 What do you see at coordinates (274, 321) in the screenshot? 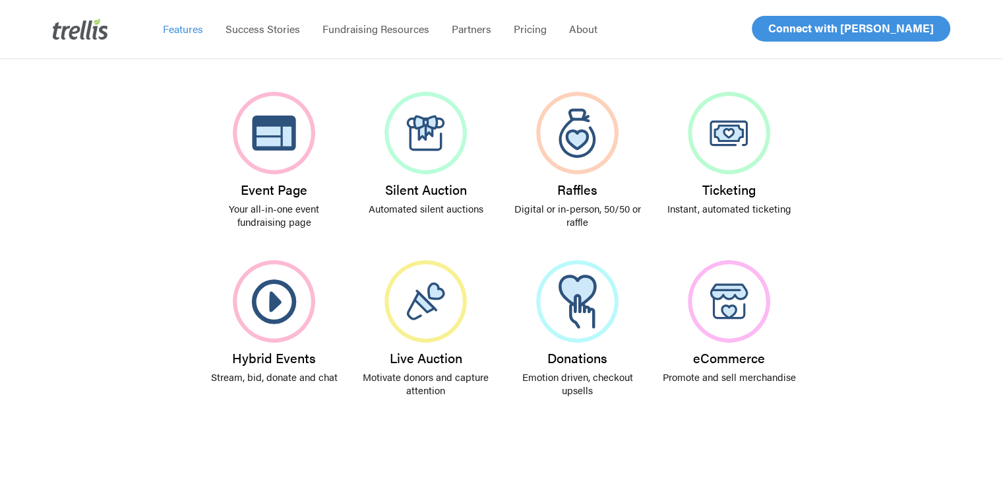
I see `a: Hybrid Events Stream, bid, donate and chat` at bounding box center [274, 321].